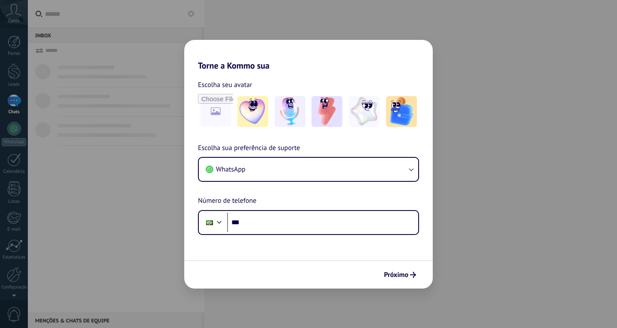 The width and height of the screenshot is (617, 328). Describe the element at coordinates (308, 169) in the screenshot. I see `button: WhatsApp` at that location.